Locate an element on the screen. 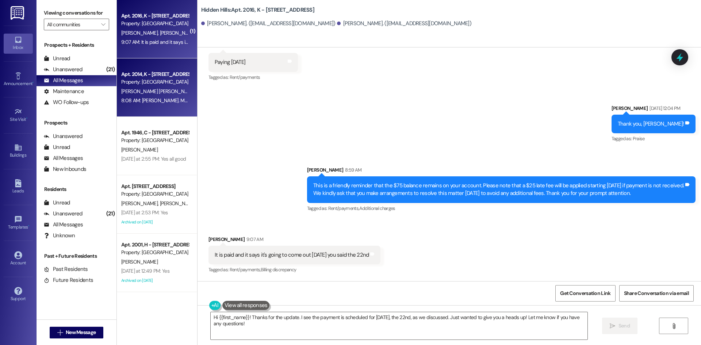  a: Buildings is located at coordinates (18, 151).